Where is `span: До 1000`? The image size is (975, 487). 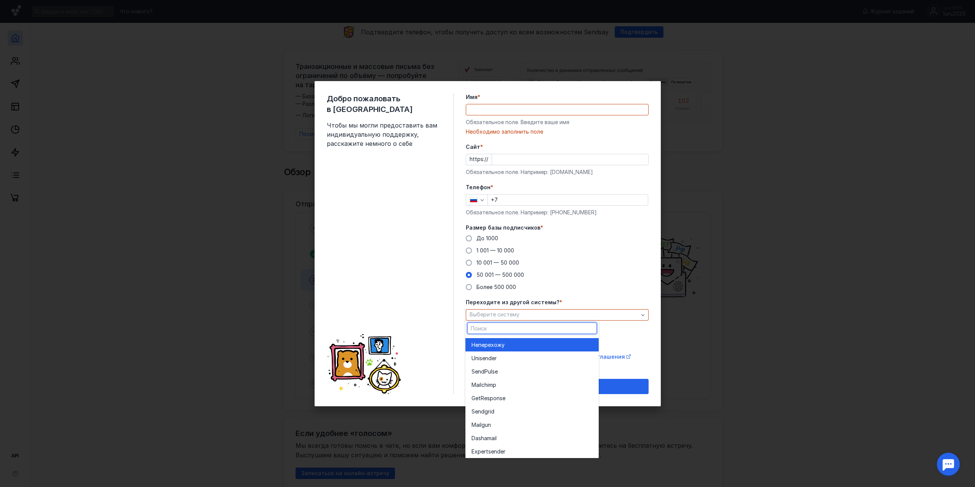 span: До 1000 is located at coordinates (487, 238).